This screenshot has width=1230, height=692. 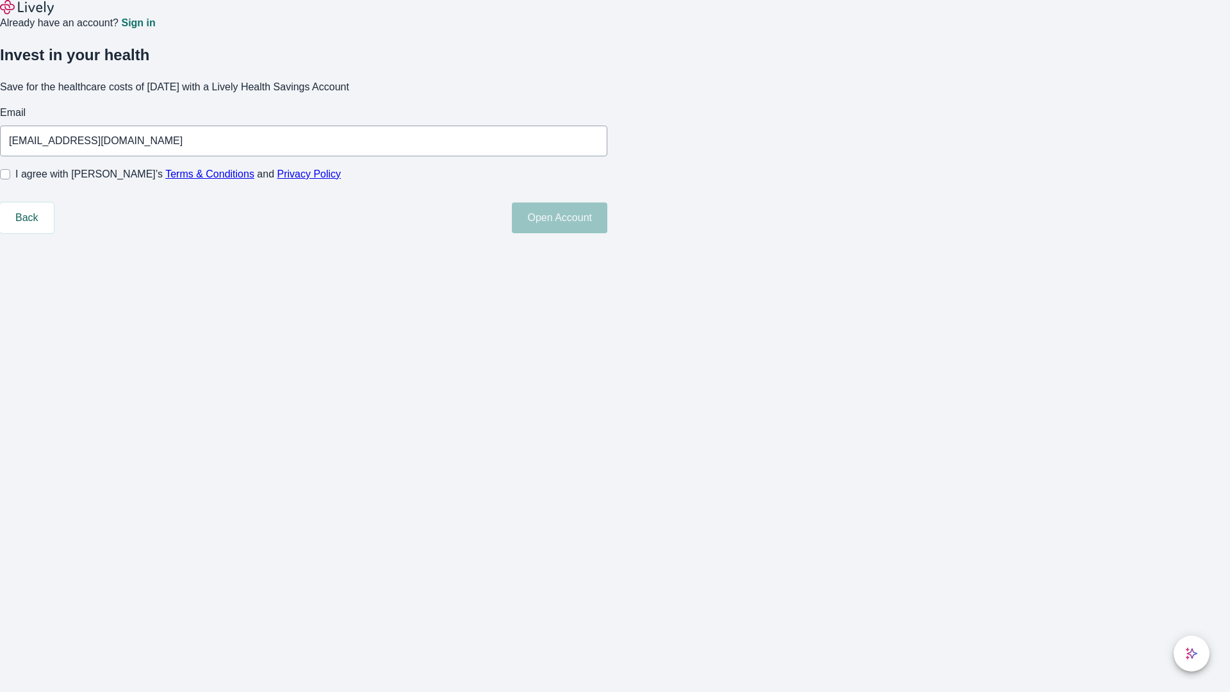 What do you see at coordinates (1191, 653) in the screenshot?
I see `svg: Lively AI Assistant` at bounding box center [1191, 653].